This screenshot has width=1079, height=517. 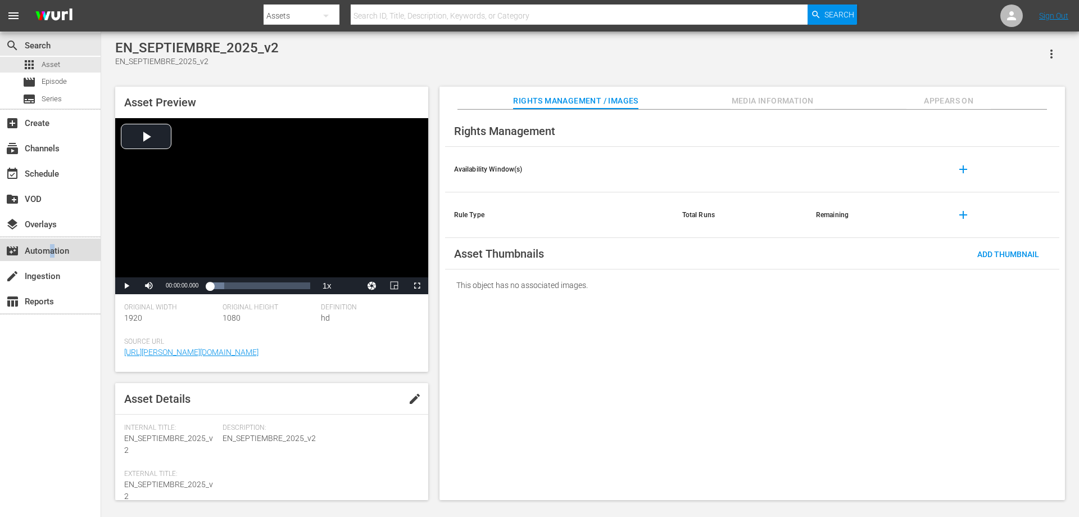 I want to click on span: Ingestion, so click(x=12, y=276).